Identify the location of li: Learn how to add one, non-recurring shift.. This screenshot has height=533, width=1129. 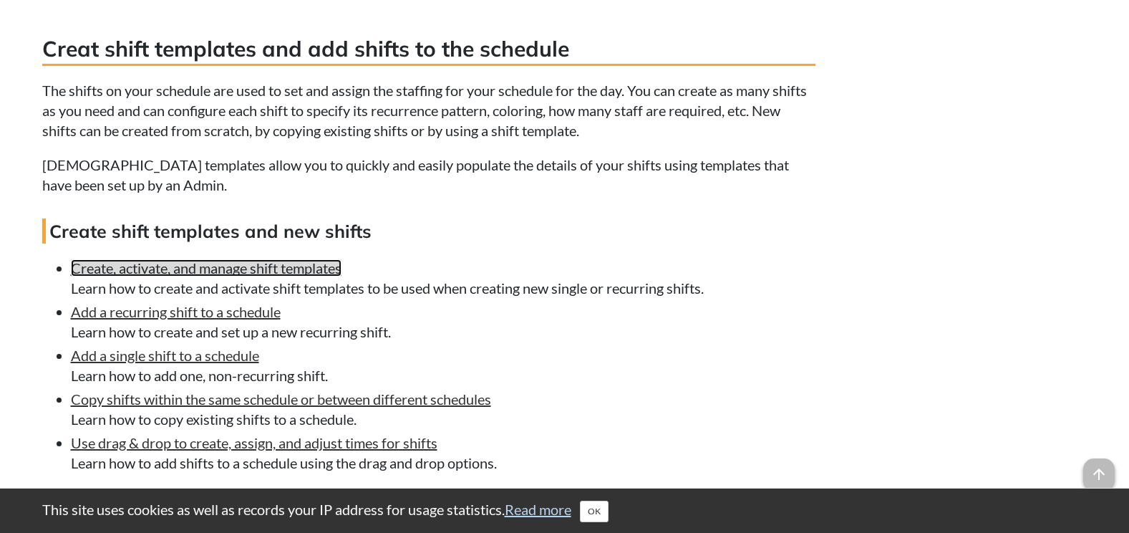
(443, 365).